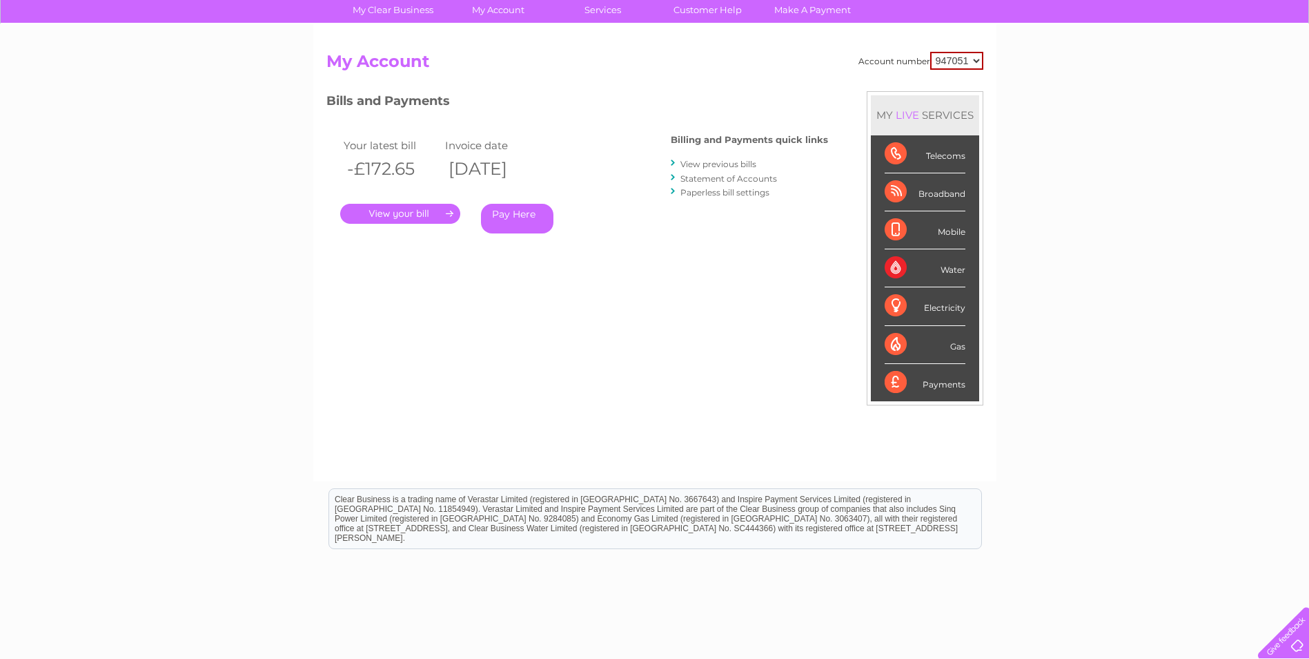 The width and height of the screenshot is (1309, 659). What do you see at coordinates (577, 103) in the screenshot?
I see `h3: Bills and Payments` at bounding box center [577, 103].